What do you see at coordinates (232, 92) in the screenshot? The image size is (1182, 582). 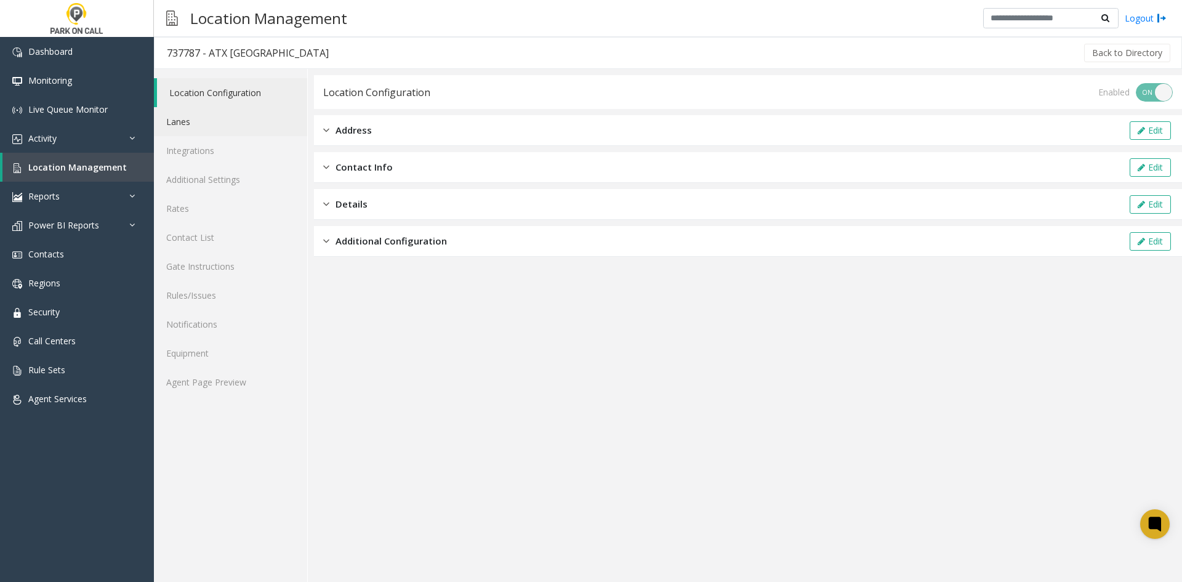 I see `a: Location Configuration` at bounding box center [232, 92].